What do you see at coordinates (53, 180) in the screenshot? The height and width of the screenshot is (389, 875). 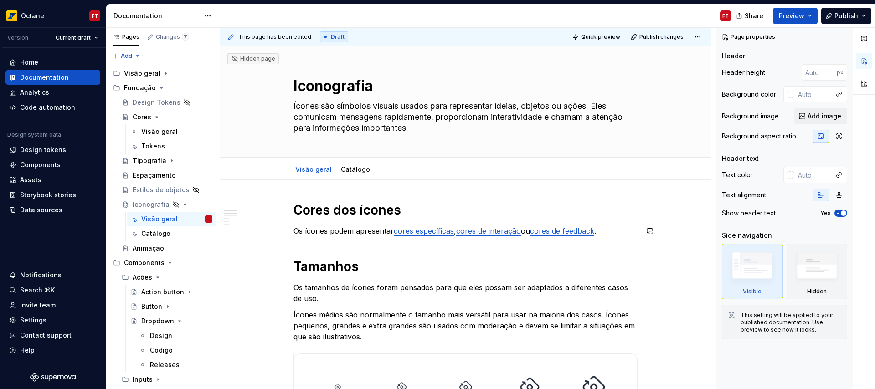 I see `a: Assets` at bounding box center [53, 180].